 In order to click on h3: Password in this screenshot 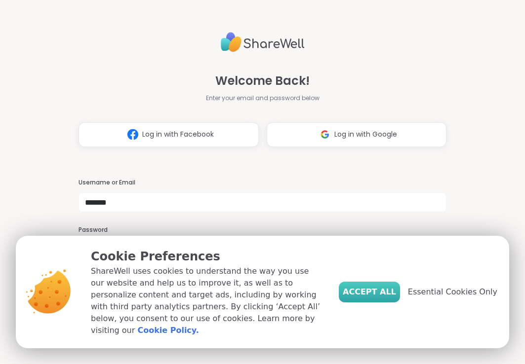, I will do `click(262, 230)`.